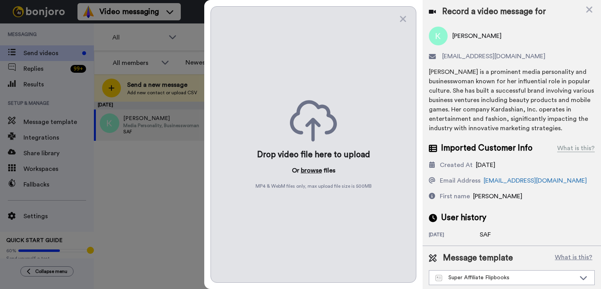 The width and height of the screenshot is (601, 289). What do you see at coordinates (478, 258) in the screenshot?
I see `span: Message template` at bounding box center [478, 258].